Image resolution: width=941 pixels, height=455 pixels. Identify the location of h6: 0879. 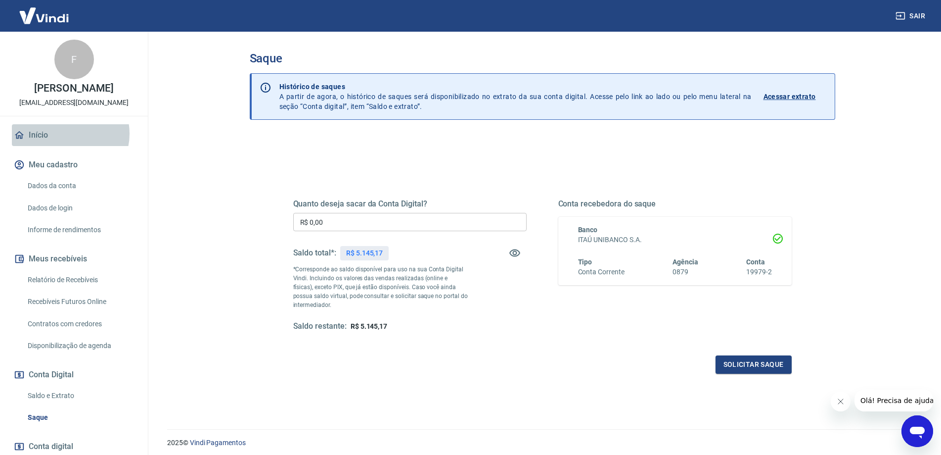
(686, 272).